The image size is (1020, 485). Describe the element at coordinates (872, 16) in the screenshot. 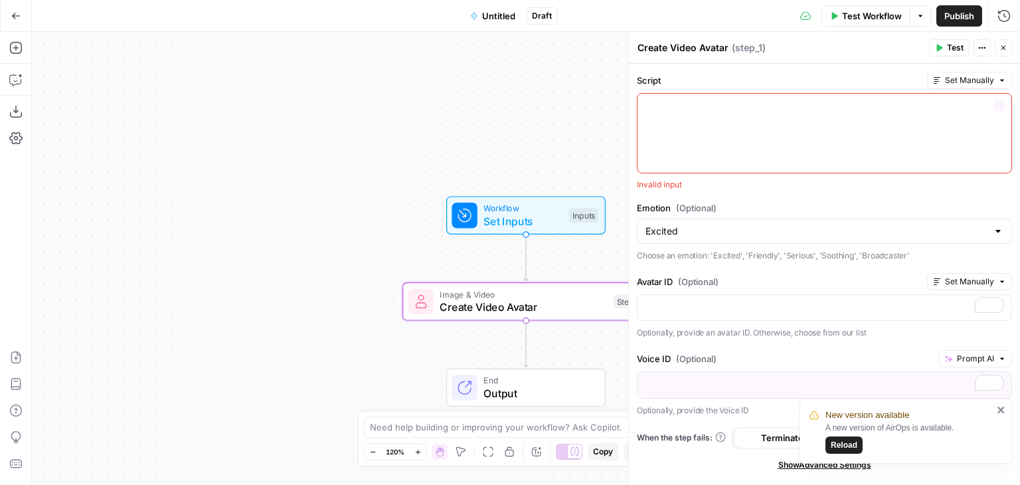

I see `span: Test Workflow` at that location.